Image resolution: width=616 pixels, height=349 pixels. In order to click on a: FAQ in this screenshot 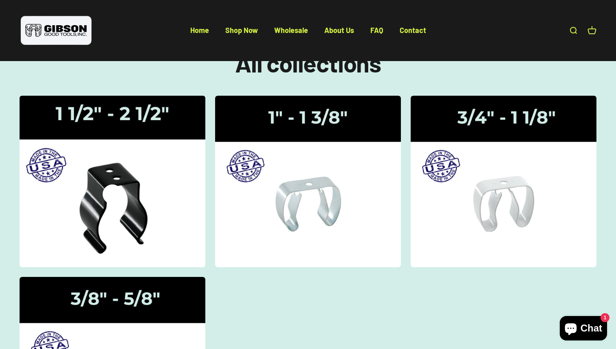, I will do `click(377, 30)`.